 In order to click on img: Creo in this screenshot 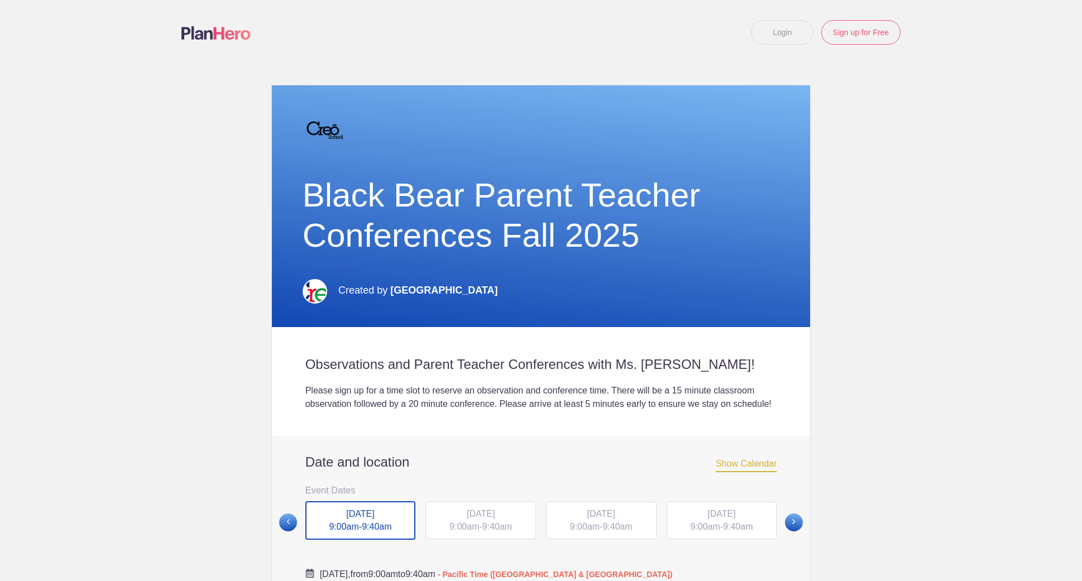, I will do `click(315, 291)`.